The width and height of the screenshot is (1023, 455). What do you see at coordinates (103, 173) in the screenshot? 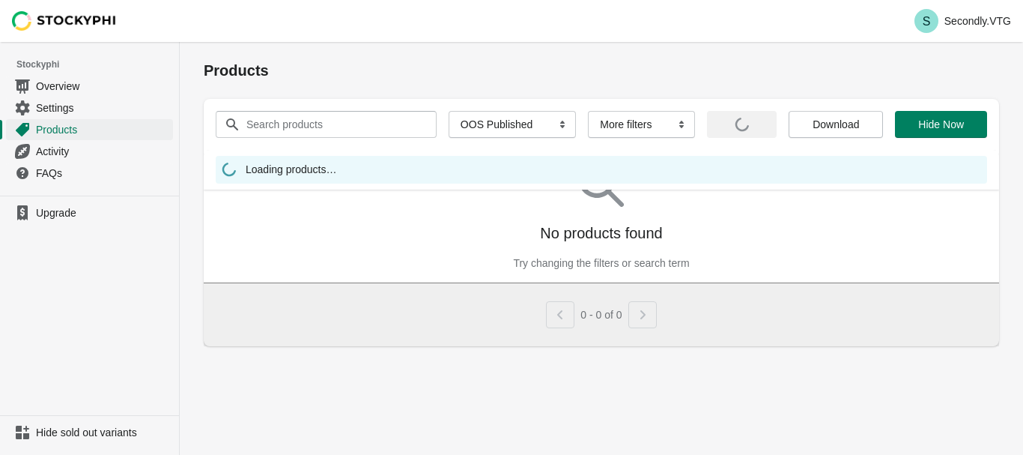
I see `span: FAQs` at bounding box center [103, 173].